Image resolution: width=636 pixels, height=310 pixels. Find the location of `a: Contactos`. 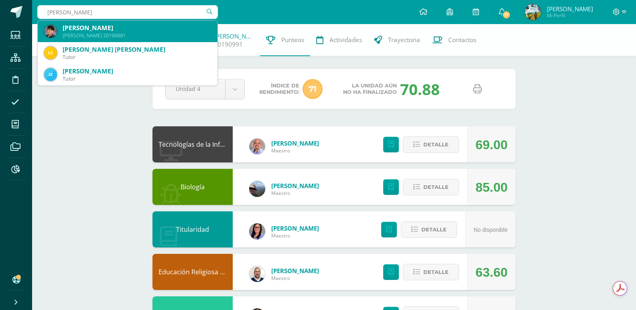

a: Contactos is located at coordinates (454, 40).